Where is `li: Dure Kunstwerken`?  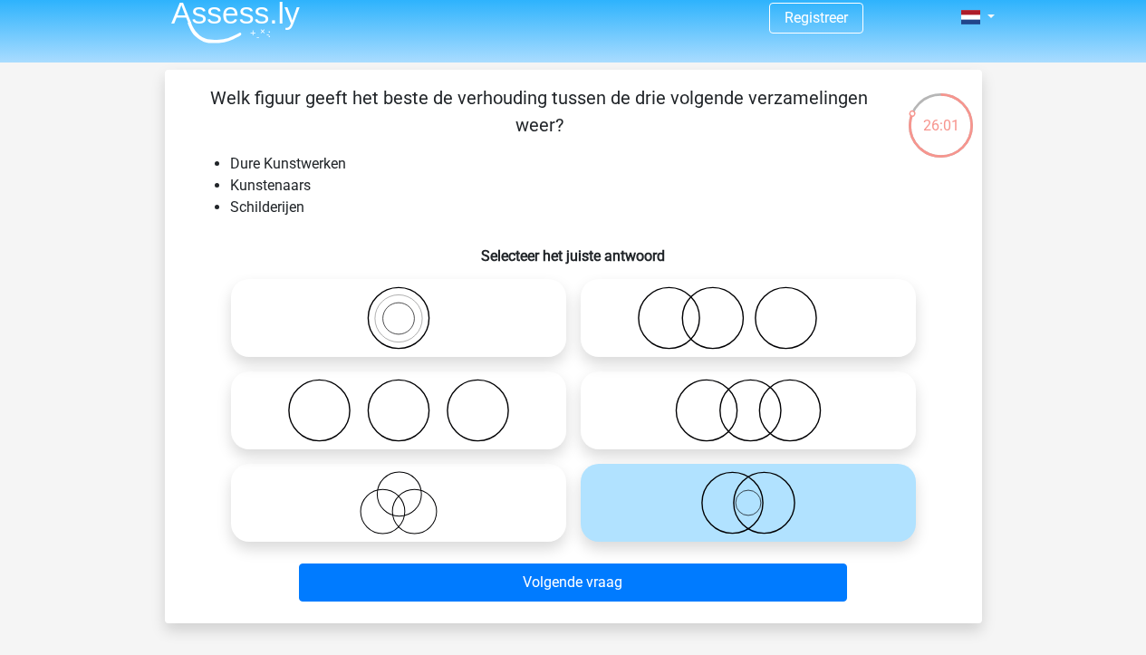 li: Dure Kunstwerken is located at coordinates (592, 164).